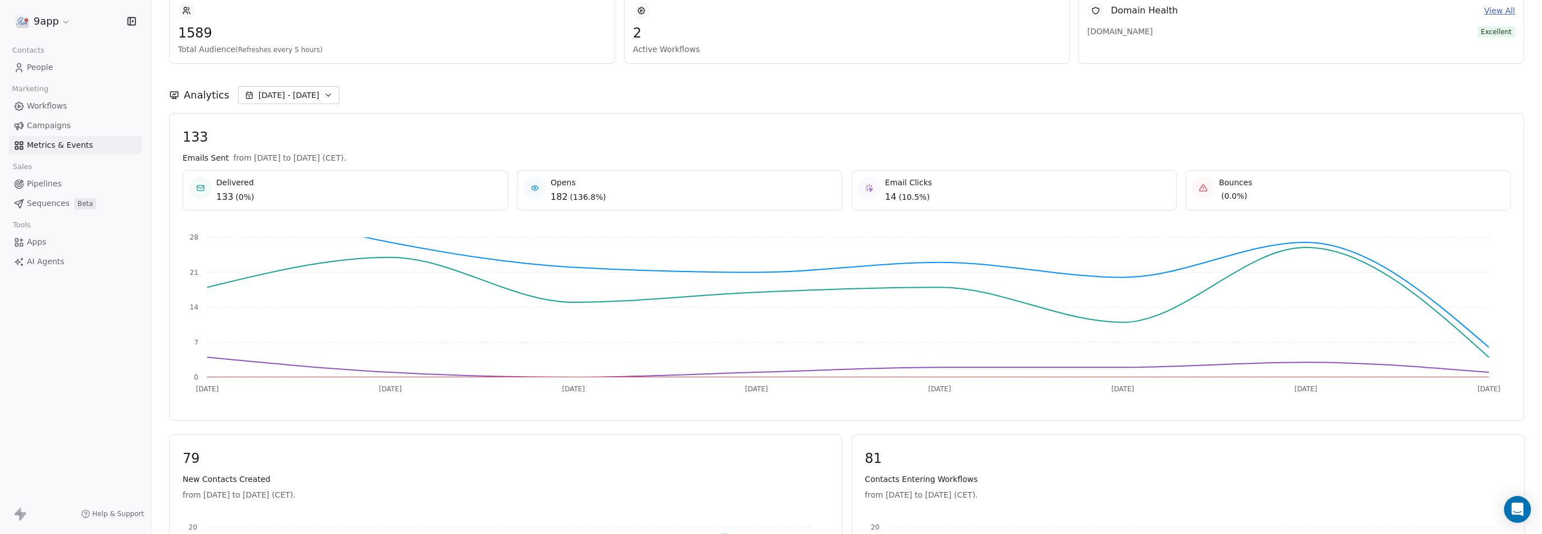  Describe the element at coordinates (194, 273) in the screenshot. I see `tspan: 21` at that location.